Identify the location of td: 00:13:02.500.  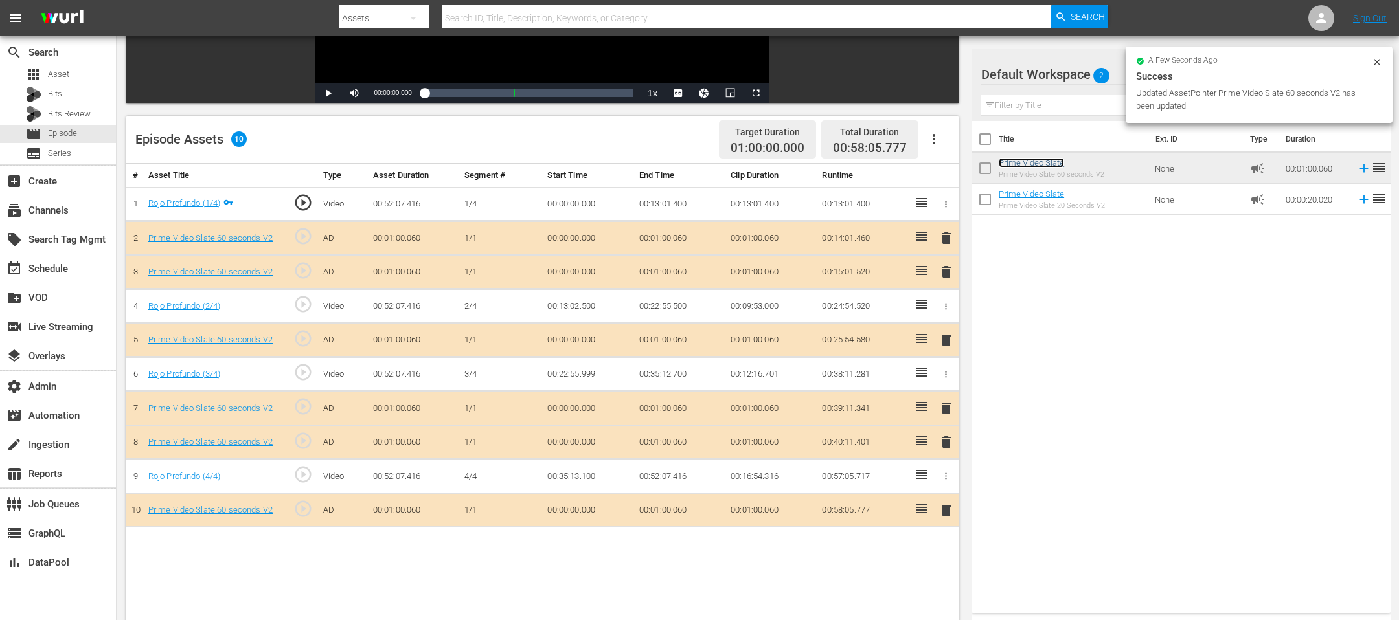
(587, 306).